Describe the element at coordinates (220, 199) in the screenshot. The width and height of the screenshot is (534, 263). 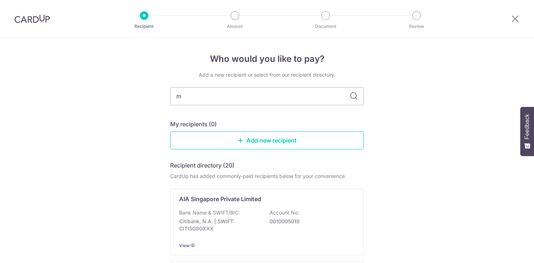
I see `p: AIA Singapore Private Limited` at that location.